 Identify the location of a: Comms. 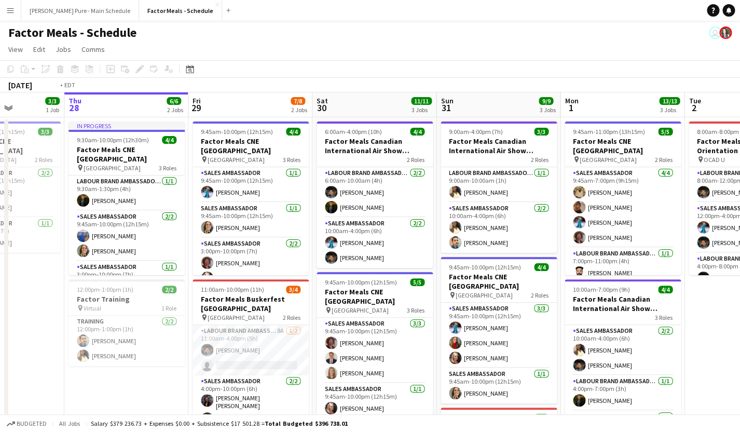
(93, 49).